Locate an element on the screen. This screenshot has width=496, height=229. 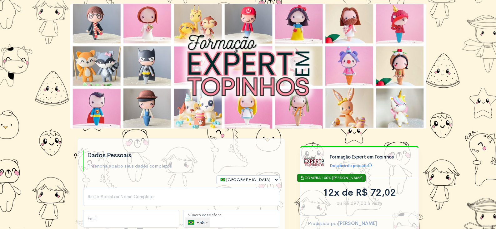
h2: Dados Pessoais is located at coordinates (129, 156).